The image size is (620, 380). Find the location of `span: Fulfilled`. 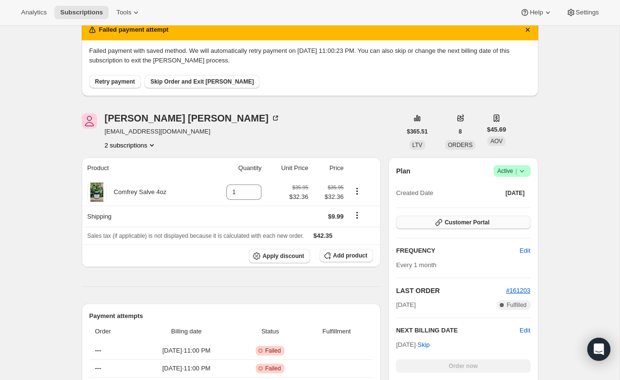

span: Fulfilled is located at coordinates (516, 305).